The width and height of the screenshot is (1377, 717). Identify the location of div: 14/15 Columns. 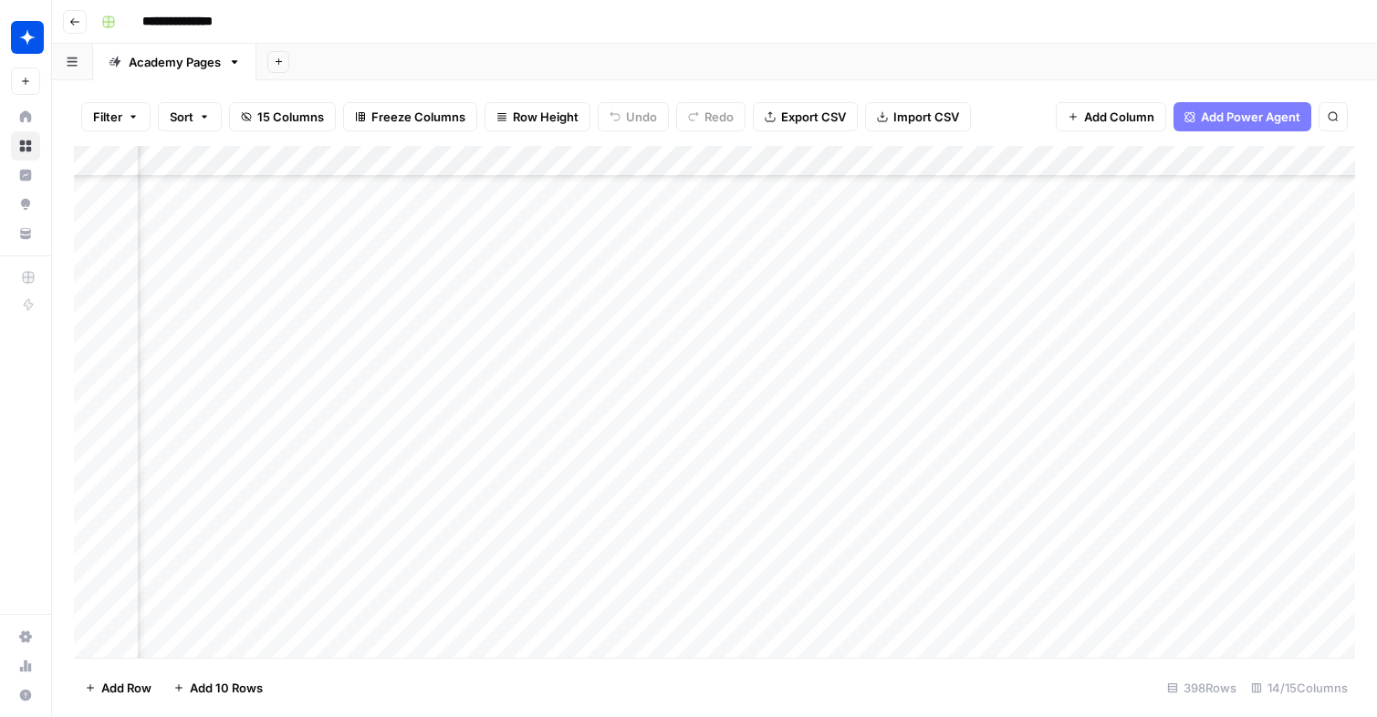
(1299, 688).